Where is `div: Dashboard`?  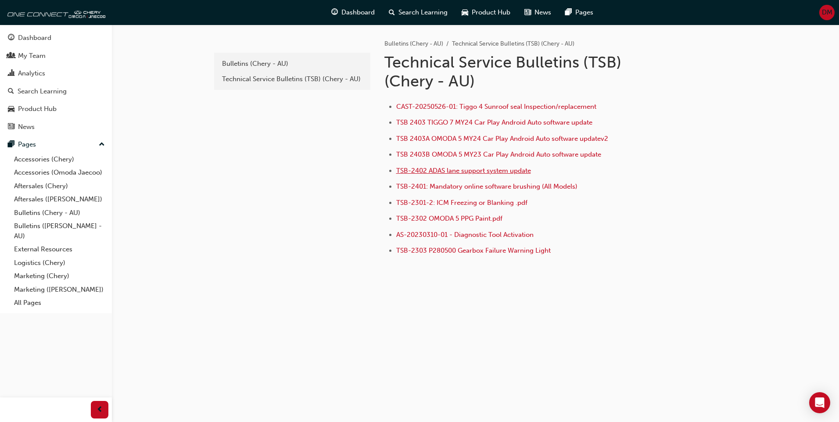 div: Dashboard is located at coordinates (35, 38).